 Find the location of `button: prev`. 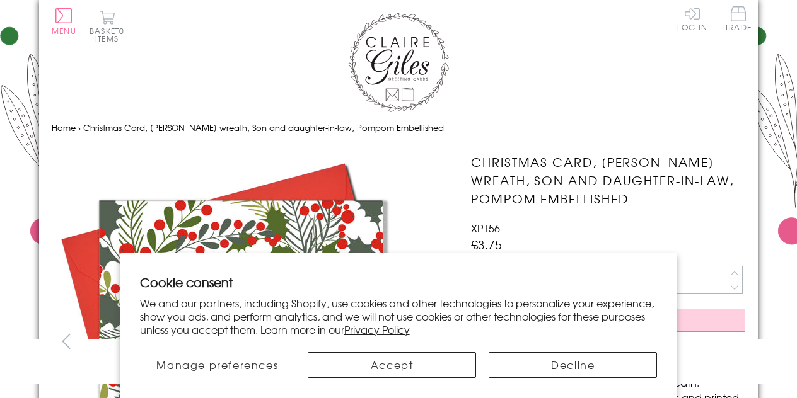

button: prev is located at coordinates (66, 341).